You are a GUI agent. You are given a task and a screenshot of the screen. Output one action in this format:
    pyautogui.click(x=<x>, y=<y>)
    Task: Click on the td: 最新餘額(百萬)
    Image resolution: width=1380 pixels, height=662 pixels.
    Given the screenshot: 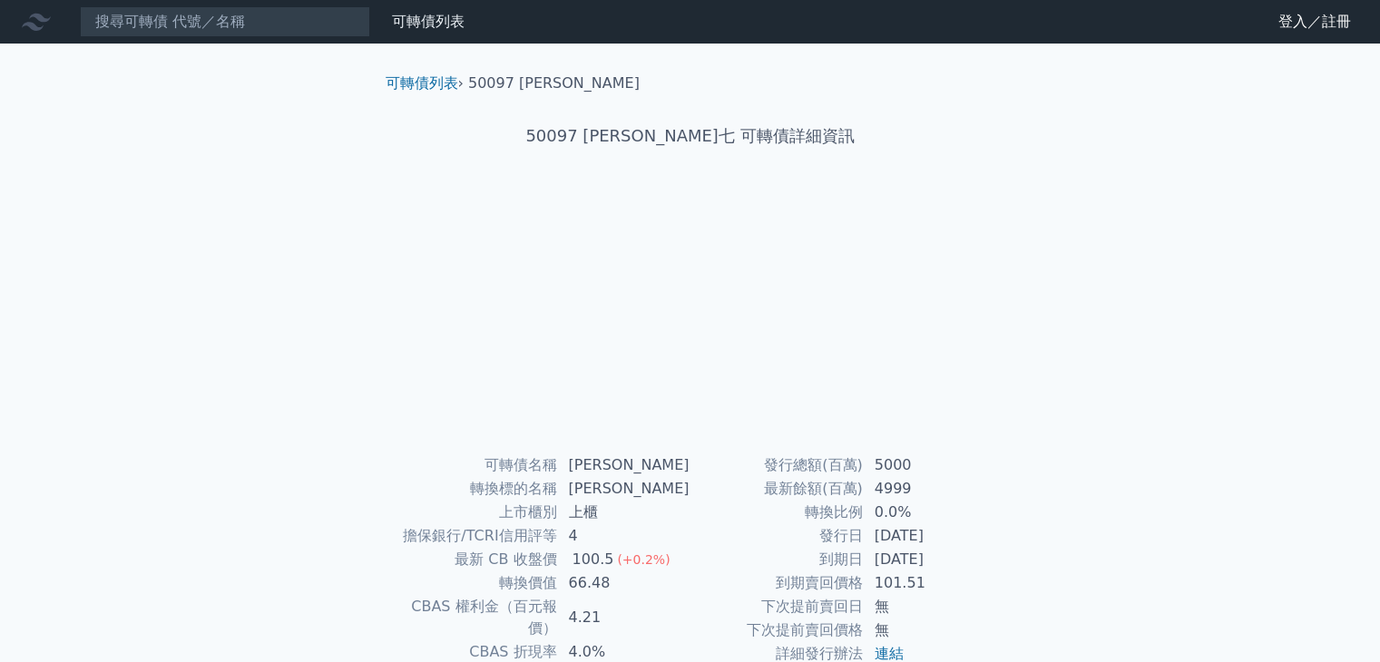 What is the action you would take?
    pyautogui.click(x=777, y=489)
    